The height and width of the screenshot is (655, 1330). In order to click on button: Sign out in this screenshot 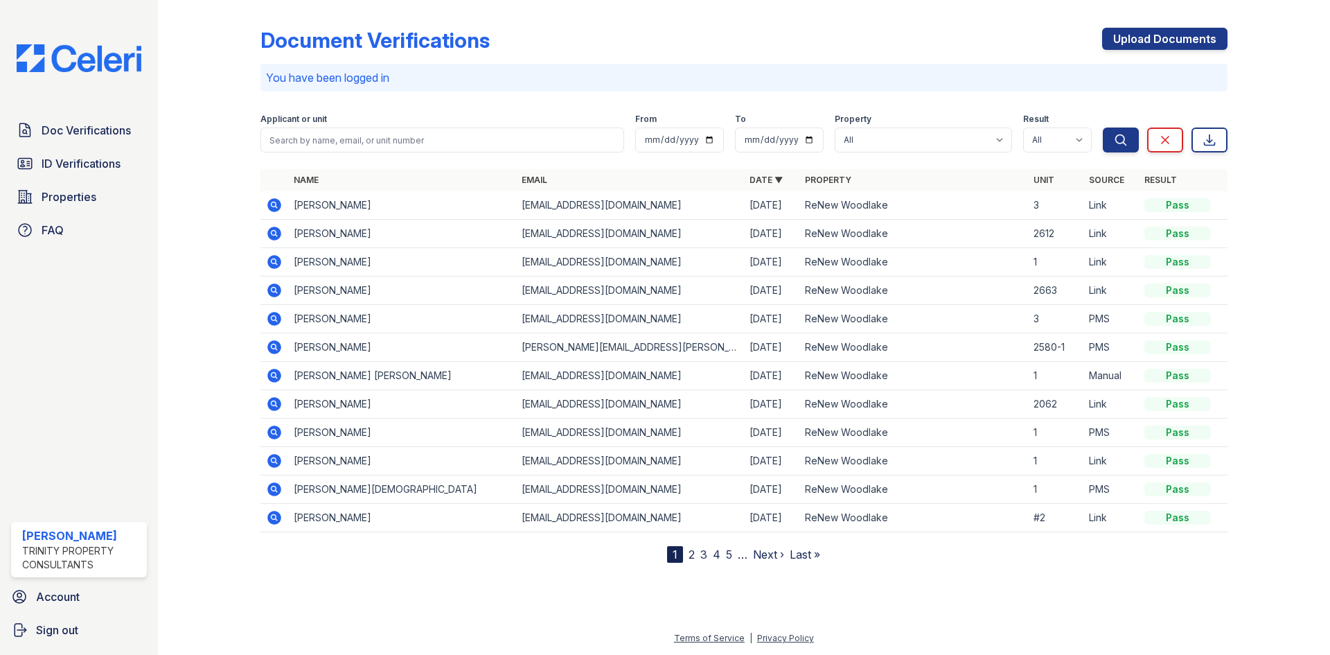, I will do `click(79, 630)`.